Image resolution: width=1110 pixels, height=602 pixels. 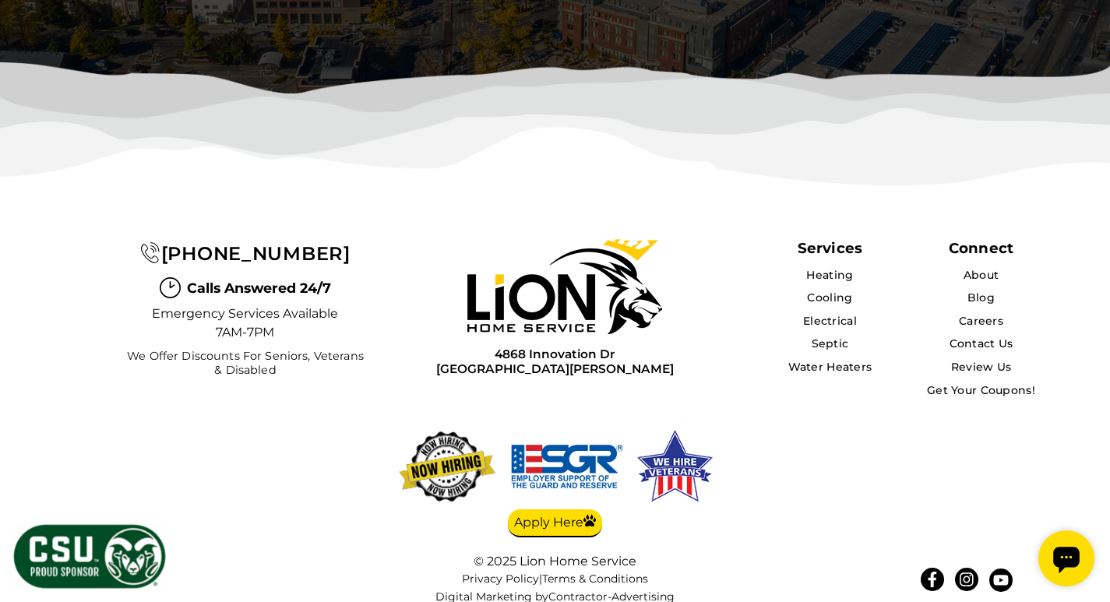 I want to click on a: Privacy Policy, so click(x=500, y=579).